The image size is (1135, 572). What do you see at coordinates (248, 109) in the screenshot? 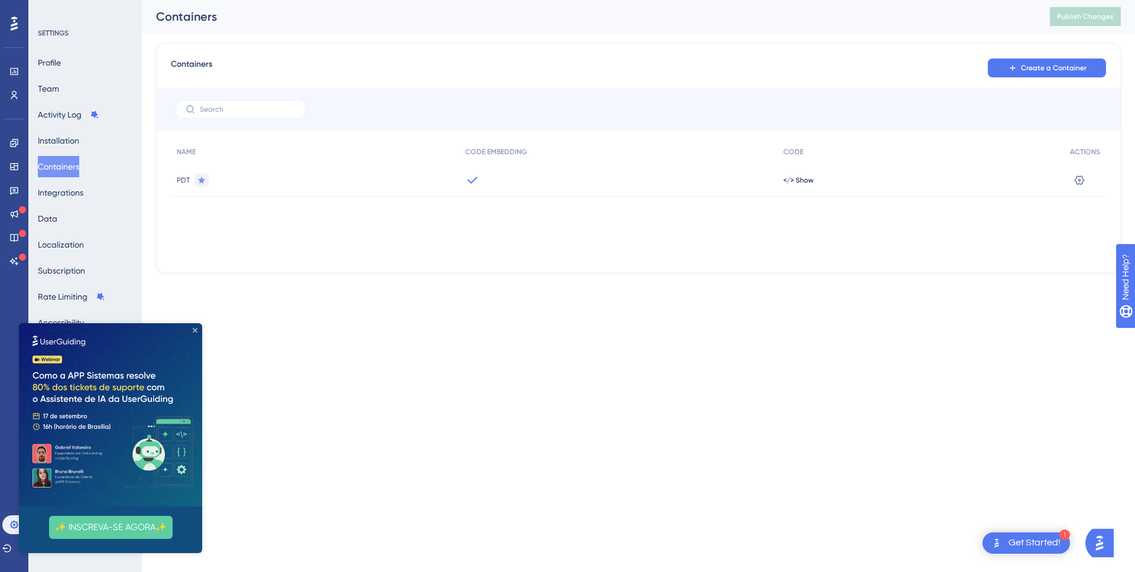
I see `input: Search` at bounding box center [248, 109].